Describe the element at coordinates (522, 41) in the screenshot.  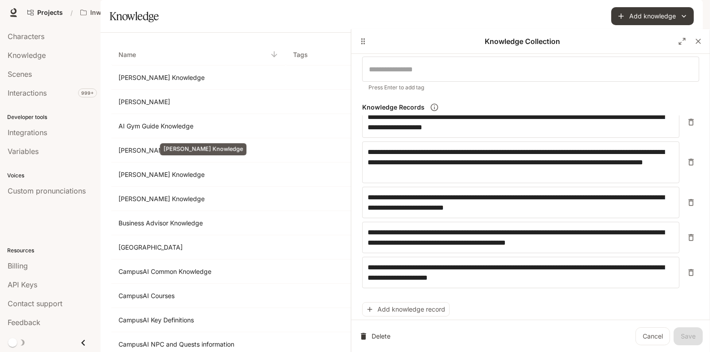
I see `p: Knowledge Collection` at that location.